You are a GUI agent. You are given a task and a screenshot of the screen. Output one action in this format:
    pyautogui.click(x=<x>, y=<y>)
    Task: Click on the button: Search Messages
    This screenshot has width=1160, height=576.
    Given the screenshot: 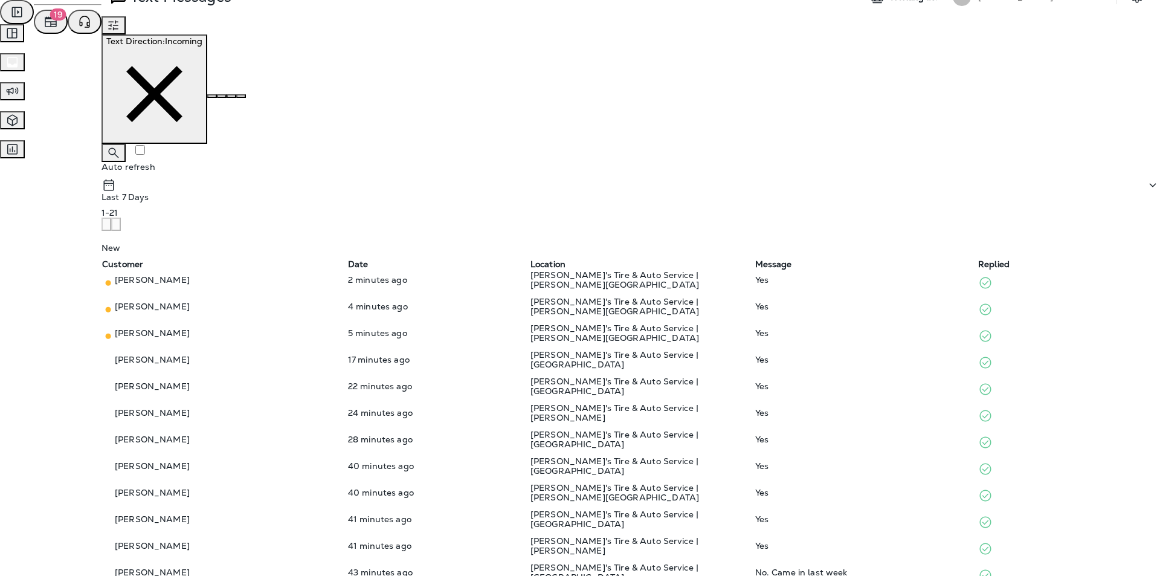 What is the action you would take?
    pyautogui.click(x=114, y=153)
    